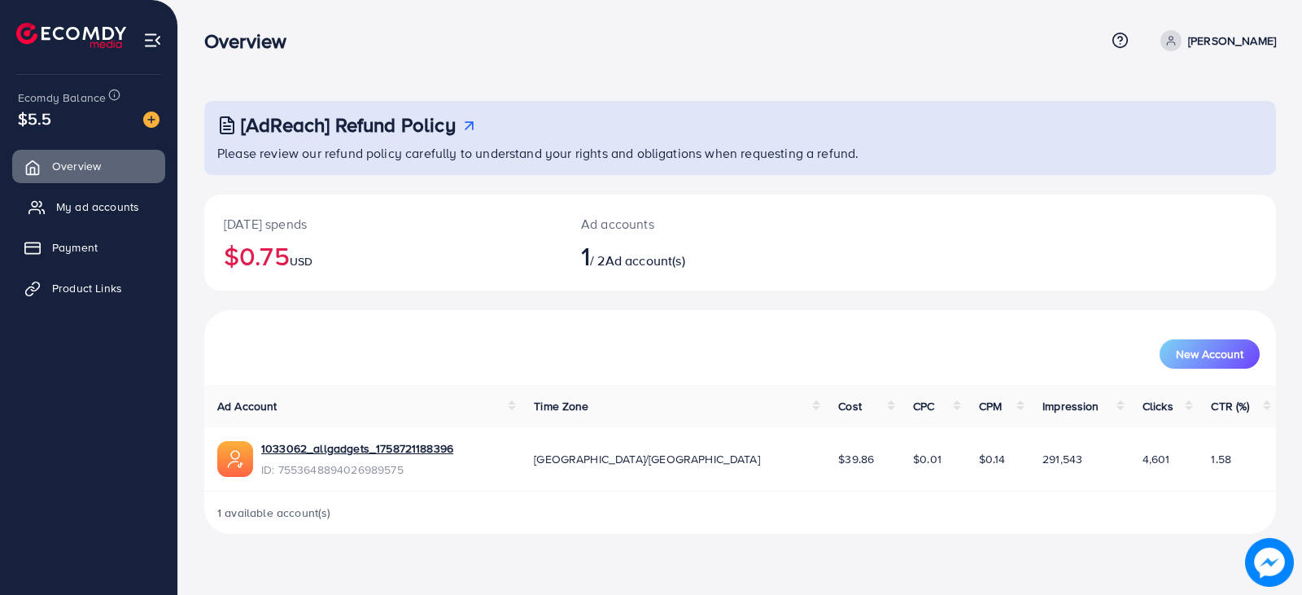 The width and height of the screenshot is (1302, 595). Describe the element at coordinates (927, 459) in the screenshot. I see `span: $0.01` at that location.